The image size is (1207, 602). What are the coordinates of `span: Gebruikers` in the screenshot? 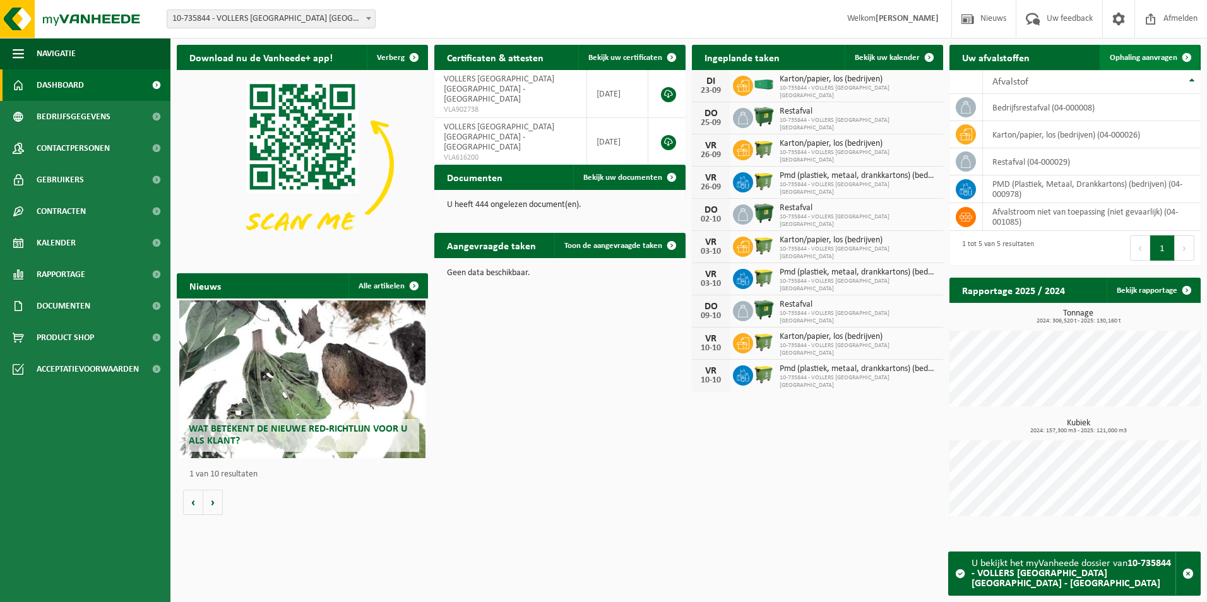 It's located at (60, 180).